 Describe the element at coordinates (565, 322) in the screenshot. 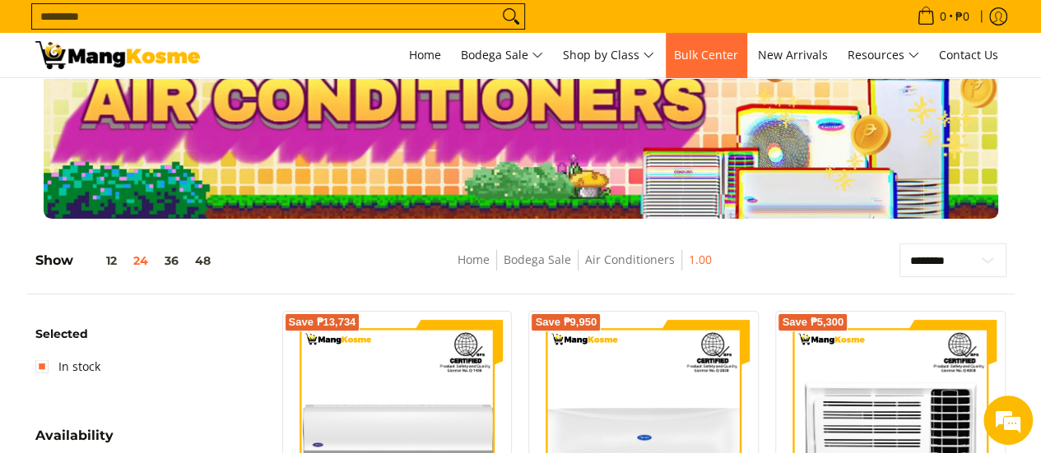

I see `span: Save ₱9,950` at that location.